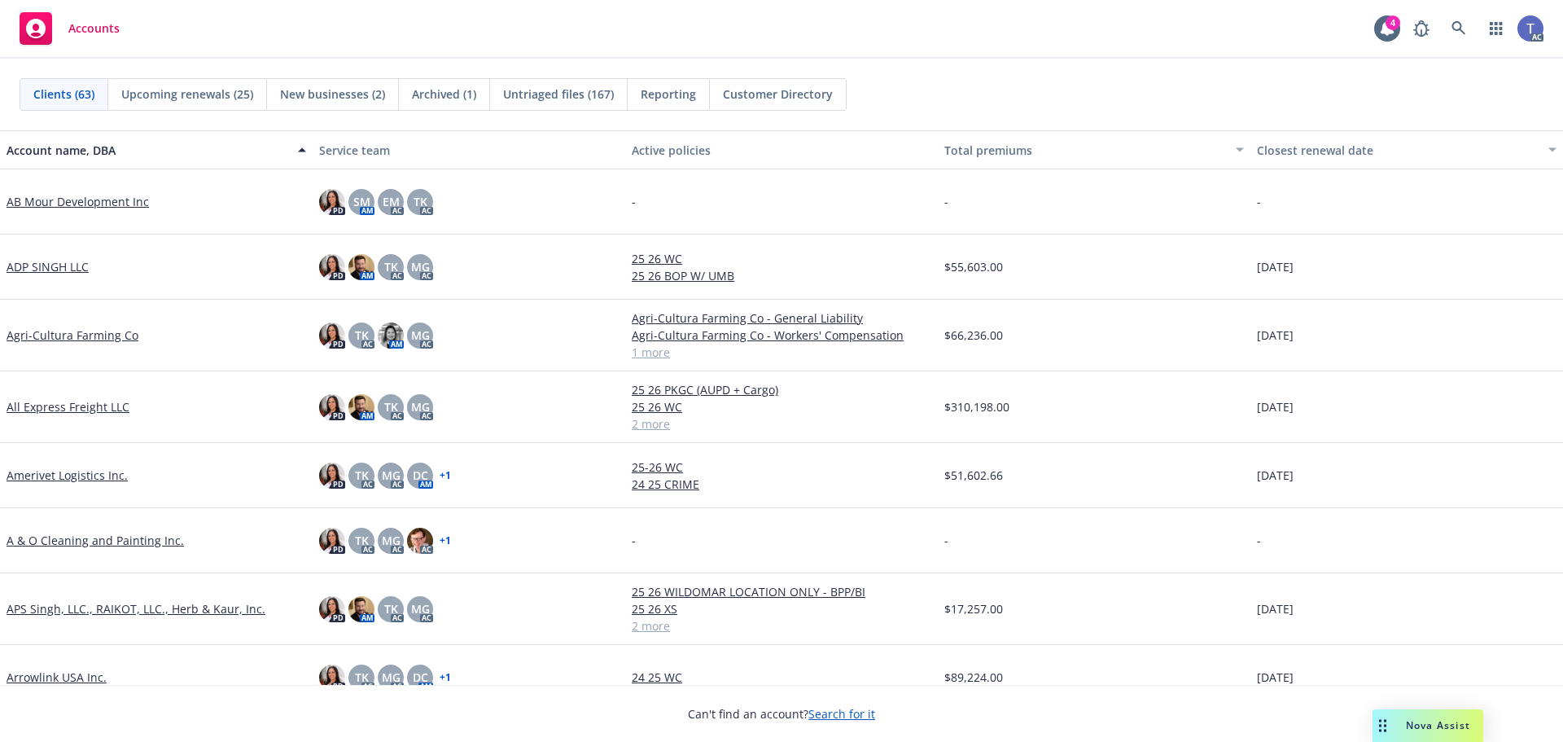 Image resolution: width=1563 pixels, height=742 pixels. Describe the element at coordinates (558, 94) in the screenshot. I see `span: Untriaged files (167)` at that location.